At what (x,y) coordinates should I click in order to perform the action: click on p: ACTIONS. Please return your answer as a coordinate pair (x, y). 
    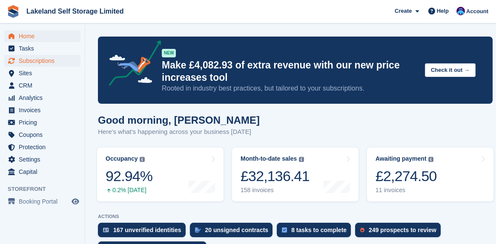
    Looking at the image, I should click on (295, 217).